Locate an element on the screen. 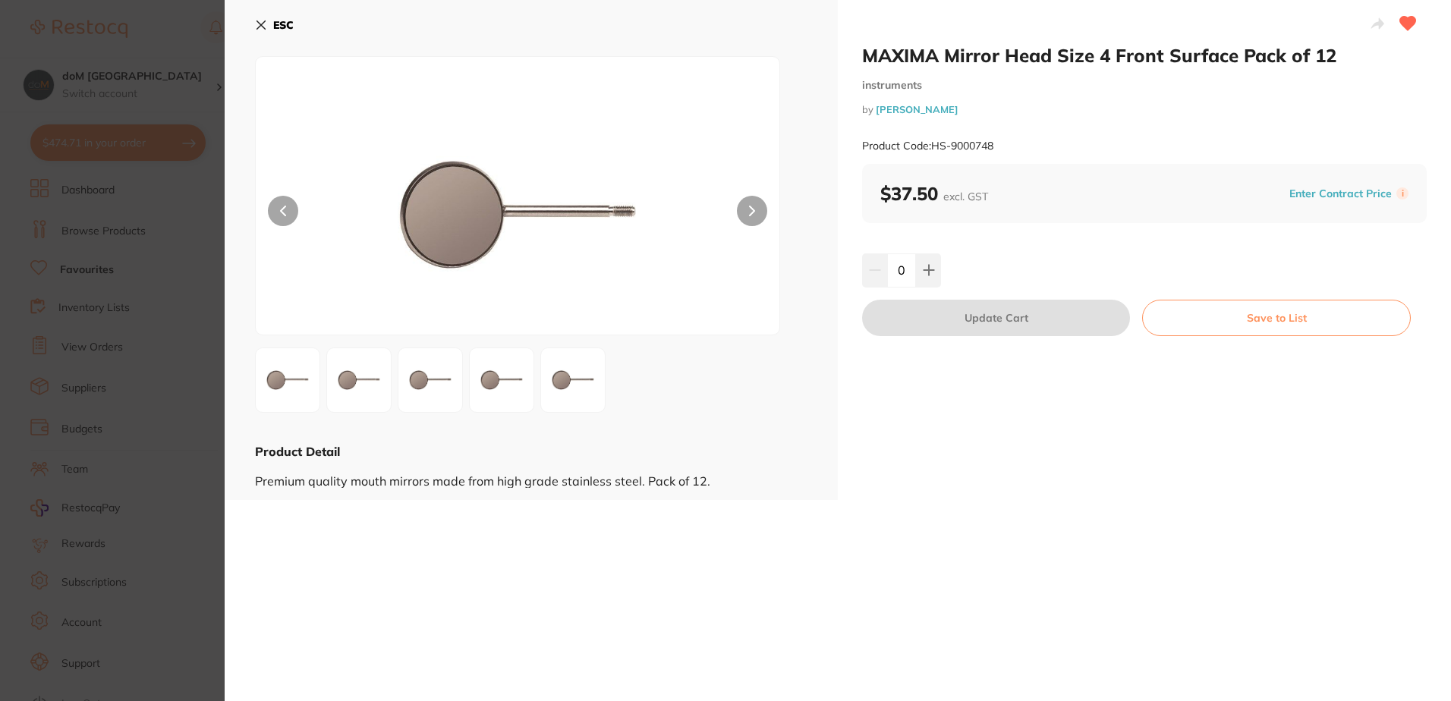 Image resolution: width=1451 pixels, height=701 pixels. label: i is located at coordinates (1402, 193).